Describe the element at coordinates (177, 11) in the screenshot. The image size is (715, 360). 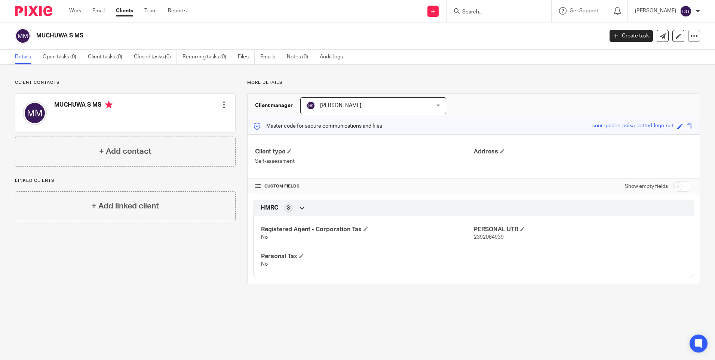
I see `a: Reports` at that location.